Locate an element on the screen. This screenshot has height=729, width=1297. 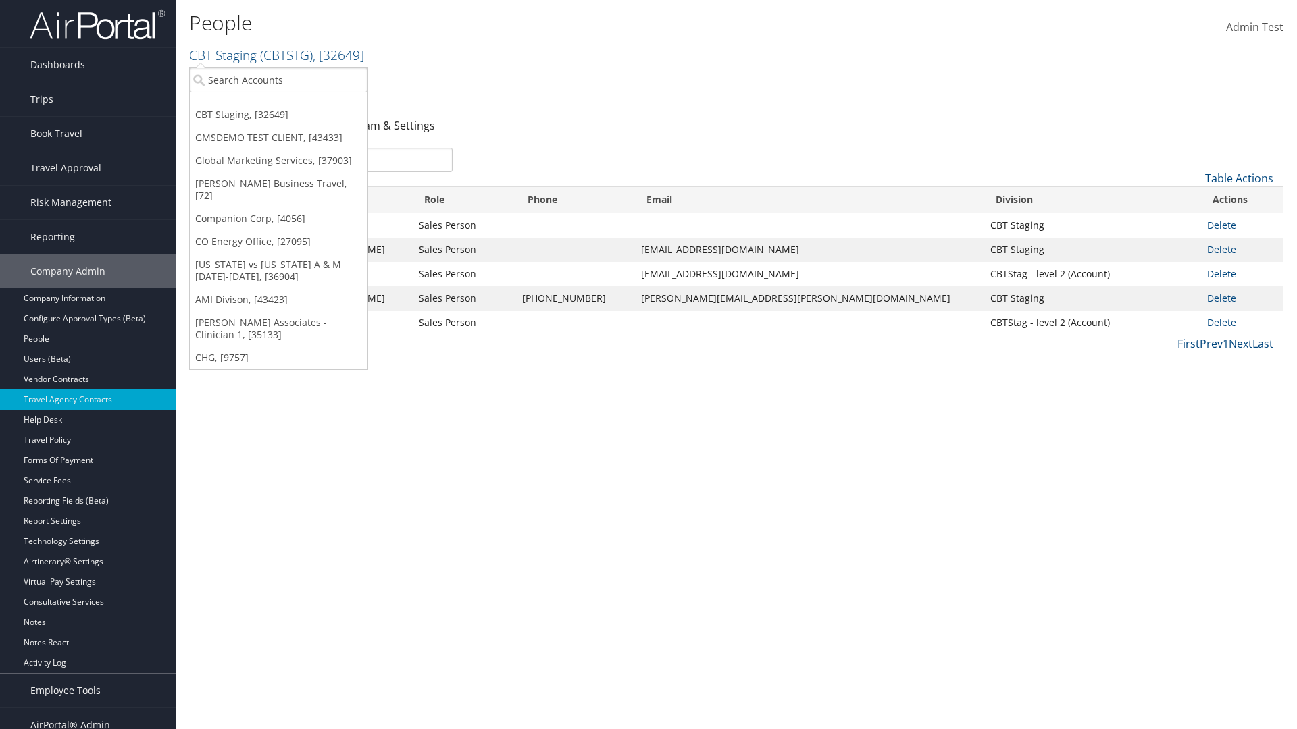
a: 1 is located at coordinates (1225, 344).